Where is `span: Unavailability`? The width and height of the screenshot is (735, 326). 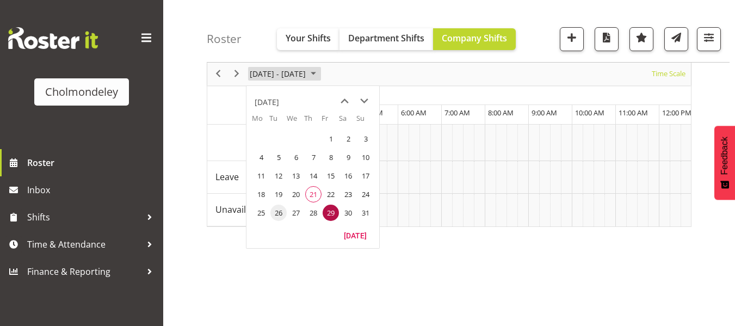 span: Unavailability is located at coordinates (243, 210).